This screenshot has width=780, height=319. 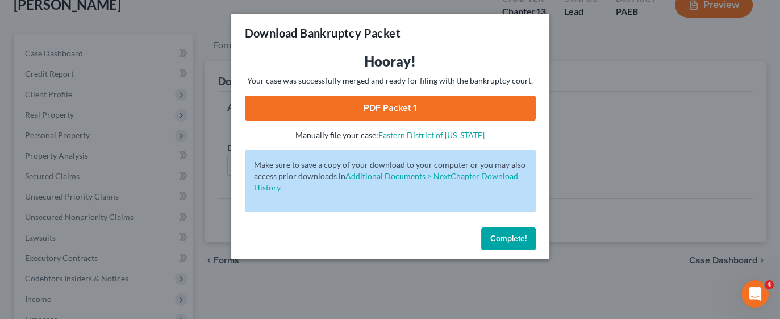 What do you see at coordinates (390, 81) in the screenshot?
I see `p: Your case was successfully merged and ready for filing with the bankruptcy court.` at bounding box center [390, 81].